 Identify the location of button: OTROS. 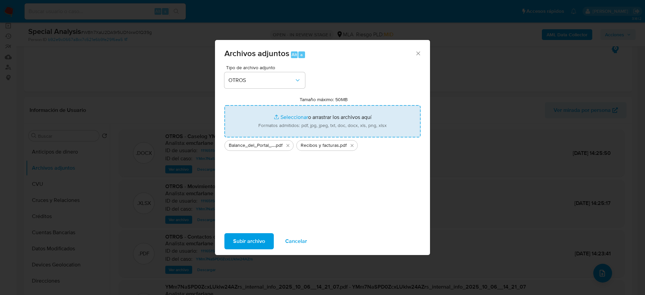
(265, 80).